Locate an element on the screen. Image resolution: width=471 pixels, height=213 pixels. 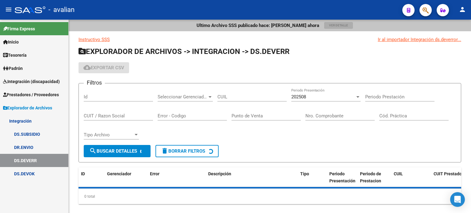
span: Seleccionar Gerenciador is located at coordinates (183, 97).